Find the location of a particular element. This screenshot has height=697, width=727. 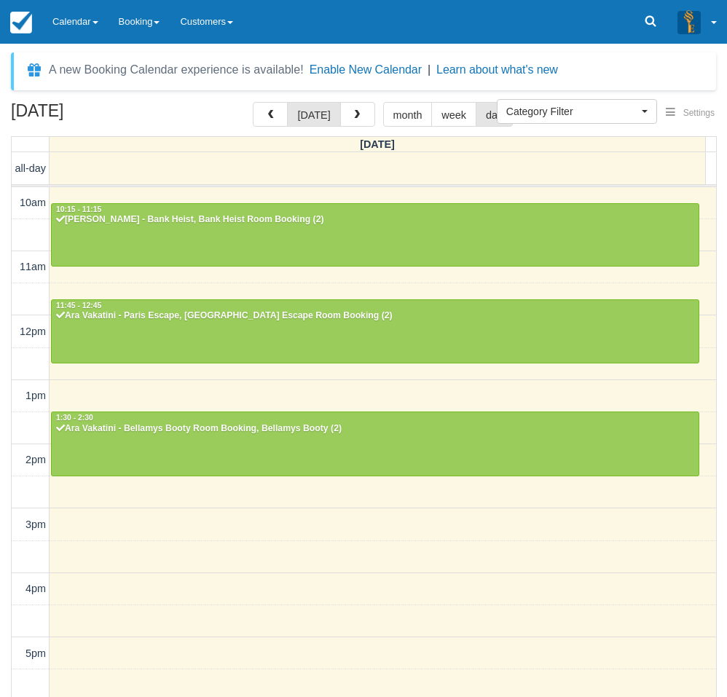

span: 10:15 - 11:15 is located at coordinates (79, 209).